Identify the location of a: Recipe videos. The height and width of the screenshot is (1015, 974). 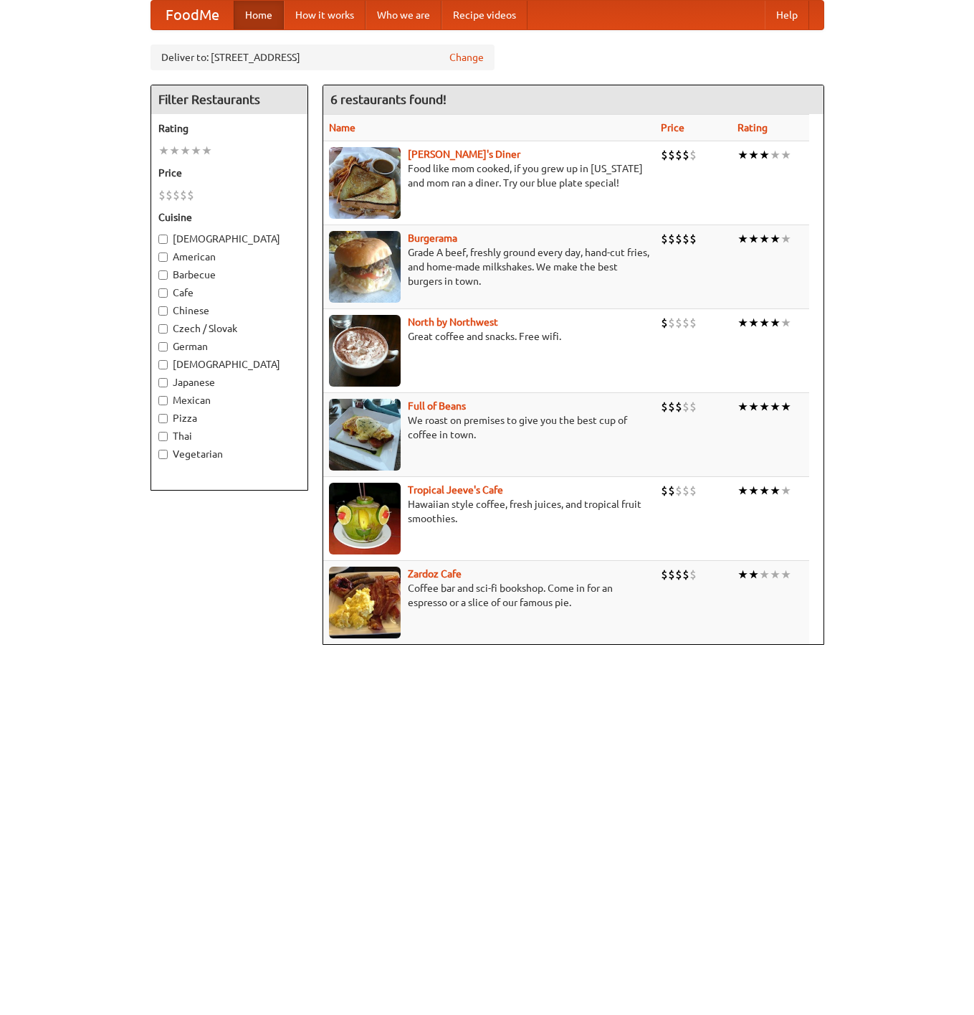
(485, 15).